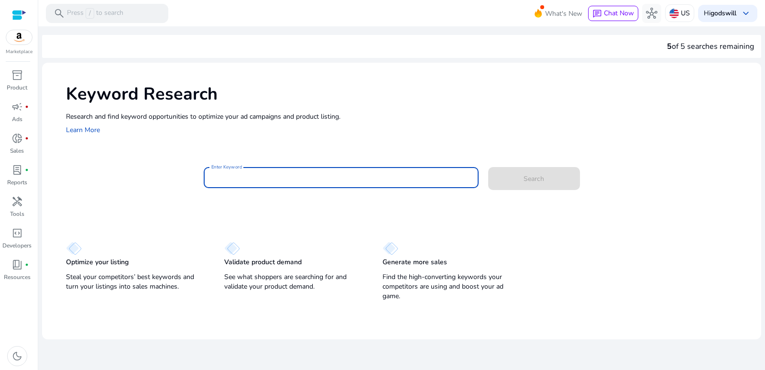  What do you see at coordinates (17, 107) in the screenshot?
I see `span: campaign` at bounding box center [17, 107].